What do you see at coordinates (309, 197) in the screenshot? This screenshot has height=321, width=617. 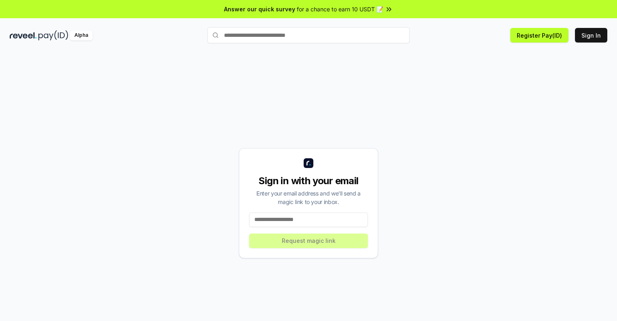 I see `div: Enter your email address and we’ll send a magic link to your inbox.` at bounding box center [309, 197].